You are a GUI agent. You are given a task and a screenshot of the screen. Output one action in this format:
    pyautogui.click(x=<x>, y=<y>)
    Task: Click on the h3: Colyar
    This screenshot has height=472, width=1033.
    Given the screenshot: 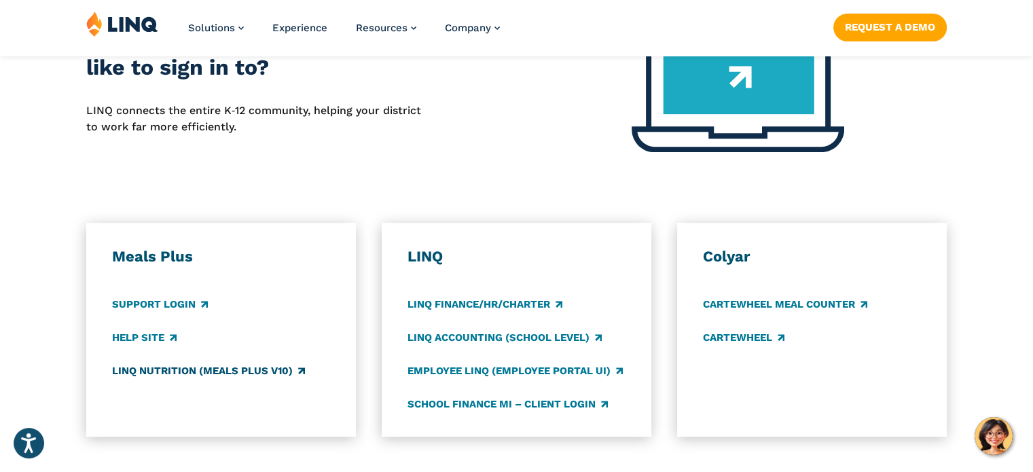 What is the action you would take?
    pyautogui.click(x=812, y=257)
    